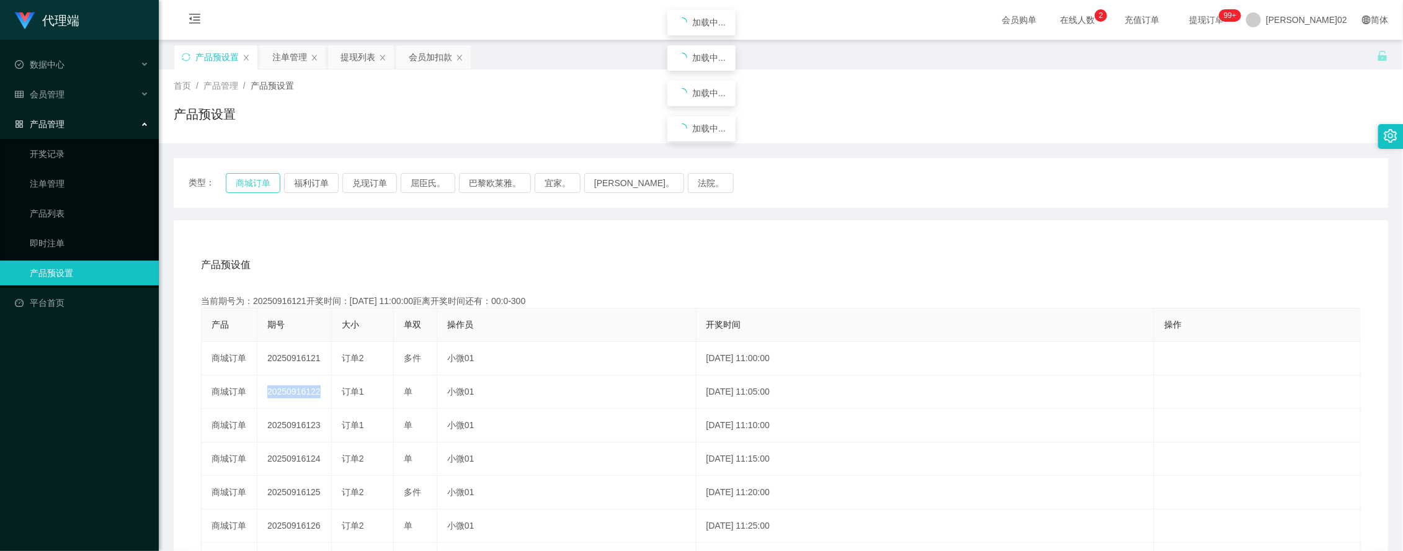 Image resolution: width=1403 pixels, height=551 pixels. Describe the element at coordinates (295, 392) in the screenshot. I see `td: 20250916122` at that location.